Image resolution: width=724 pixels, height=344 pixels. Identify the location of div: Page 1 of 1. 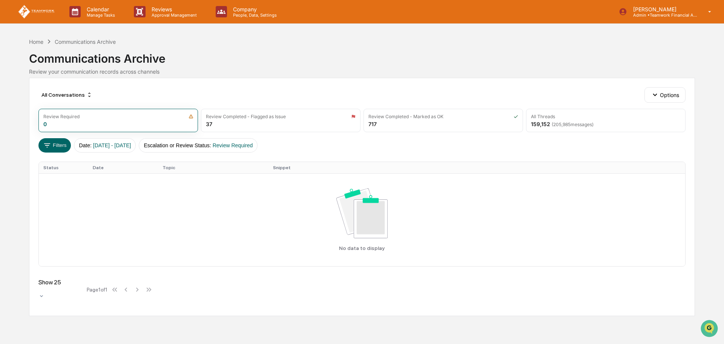
(97, 289).